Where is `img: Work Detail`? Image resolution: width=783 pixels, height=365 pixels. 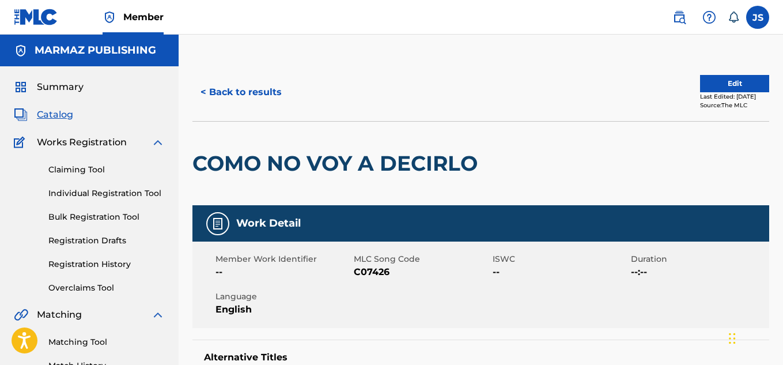 img: Work Detail is located at coordinates (218, 224).